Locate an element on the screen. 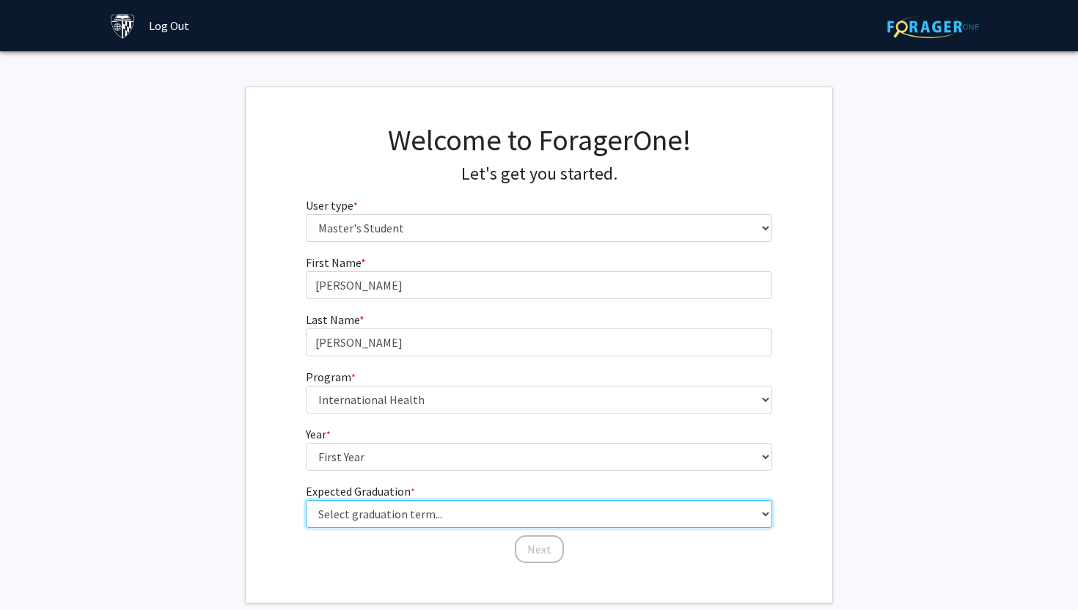 The height and width of the screenshot is (610, 1078). button: Next is located at coordinates (539, 549).